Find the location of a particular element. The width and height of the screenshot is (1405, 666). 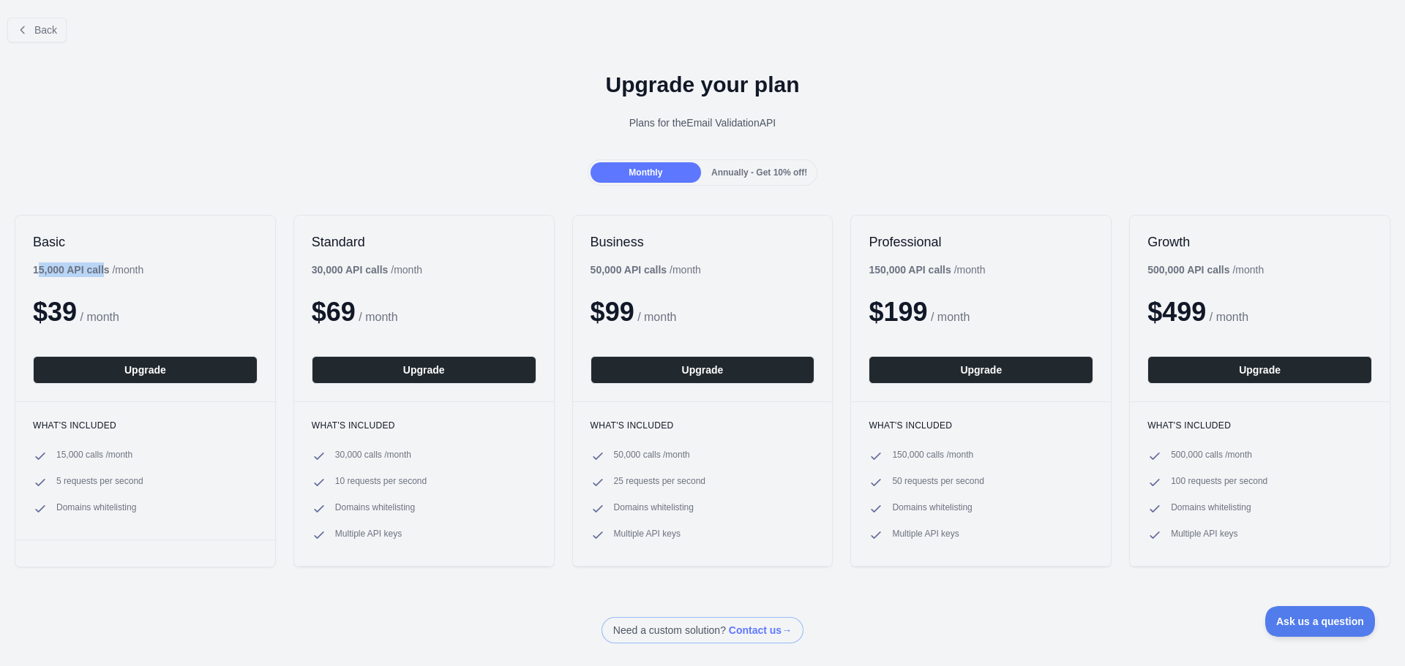

span: $ 199 is located at coordinates (898, 312).